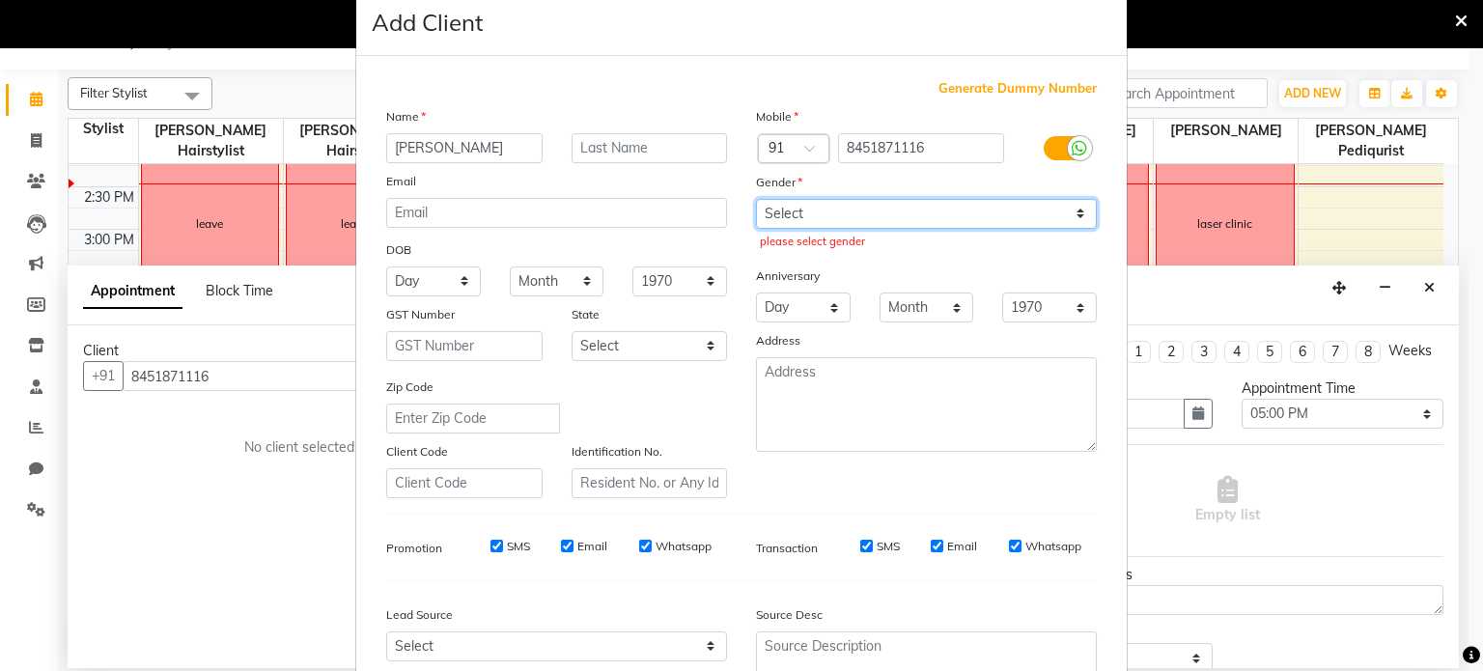 The height and width of the screenshot is (671, 1483). Describe the element at coordinates (779, 182) in the screenshot. I see `label: Gender` at that location.